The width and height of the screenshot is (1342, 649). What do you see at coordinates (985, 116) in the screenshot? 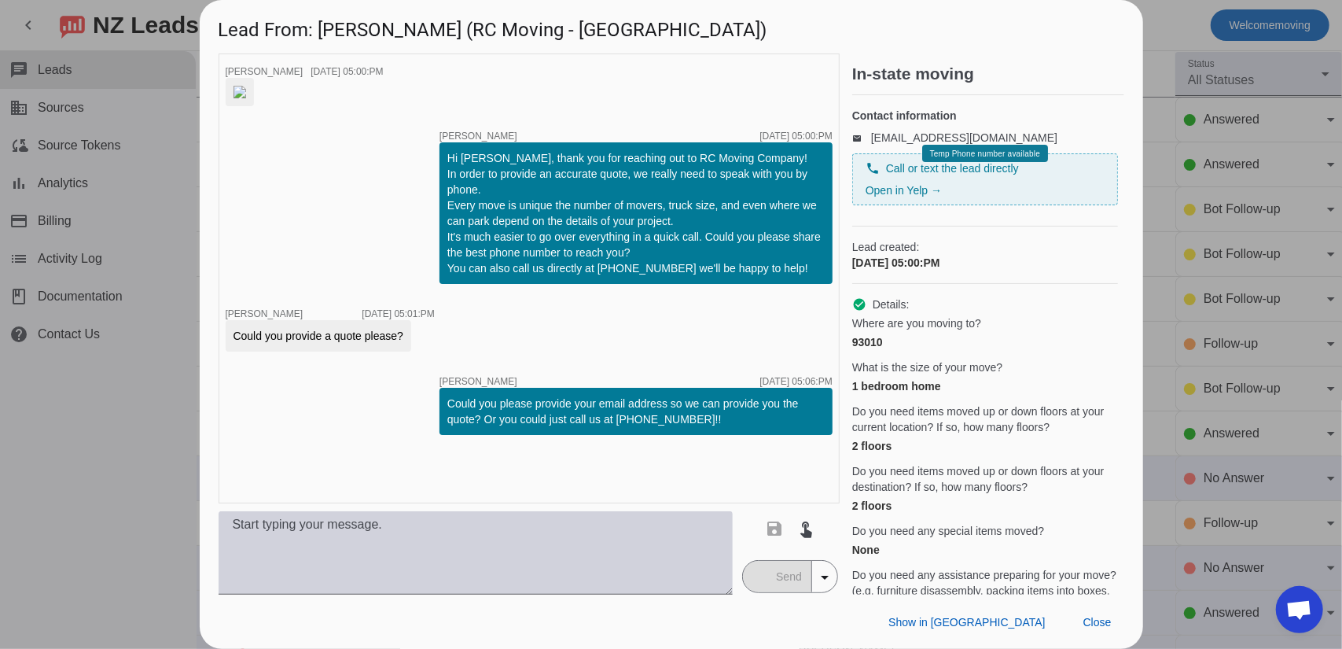
I see `h4: Contact information` at bounding box center [985, 116].